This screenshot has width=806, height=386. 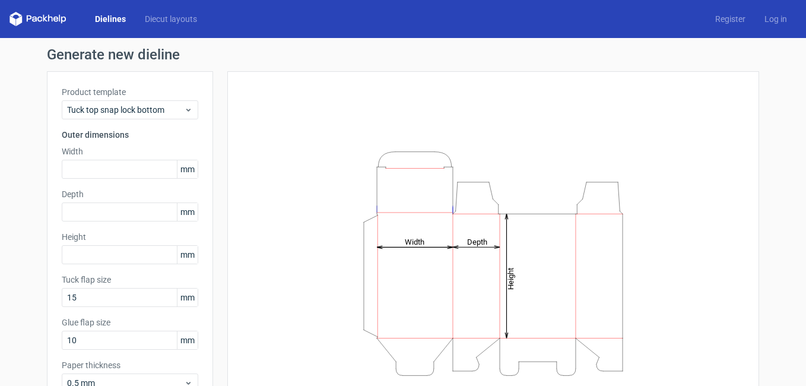 What do you see at coordinates (776, 19) in the screenshot?
I see `a: Log in` at bounding box center [776, 19].